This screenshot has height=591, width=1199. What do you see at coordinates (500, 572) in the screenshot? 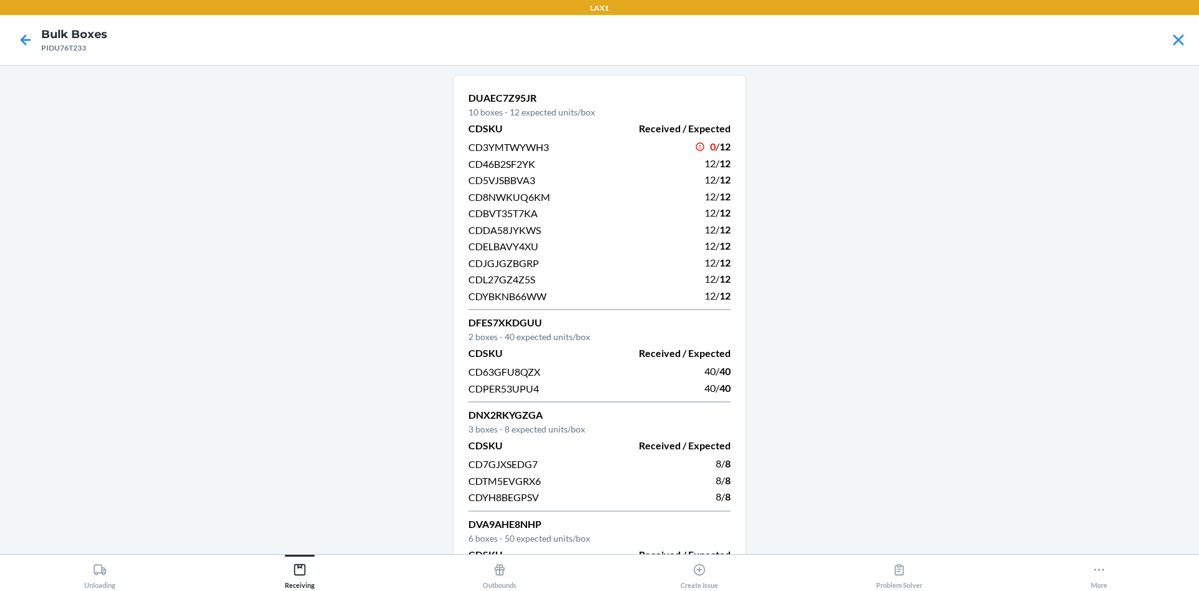
I see `button: Outbounds` at bounding box center [500, 572].